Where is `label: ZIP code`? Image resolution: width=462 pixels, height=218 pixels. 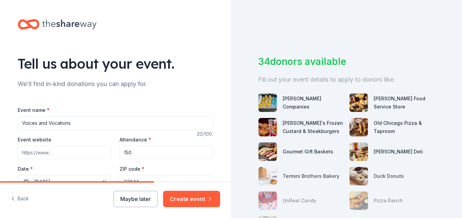 label: ZIP code is located at coordinates (132, 169).